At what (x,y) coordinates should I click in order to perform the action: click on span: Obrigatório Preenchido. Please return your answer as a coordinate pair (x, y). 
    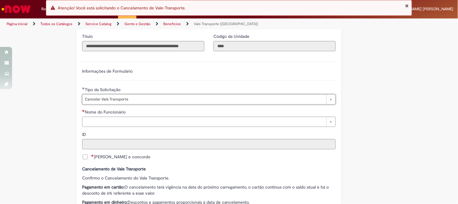
    Looking at the image, I should click on (83, 88).